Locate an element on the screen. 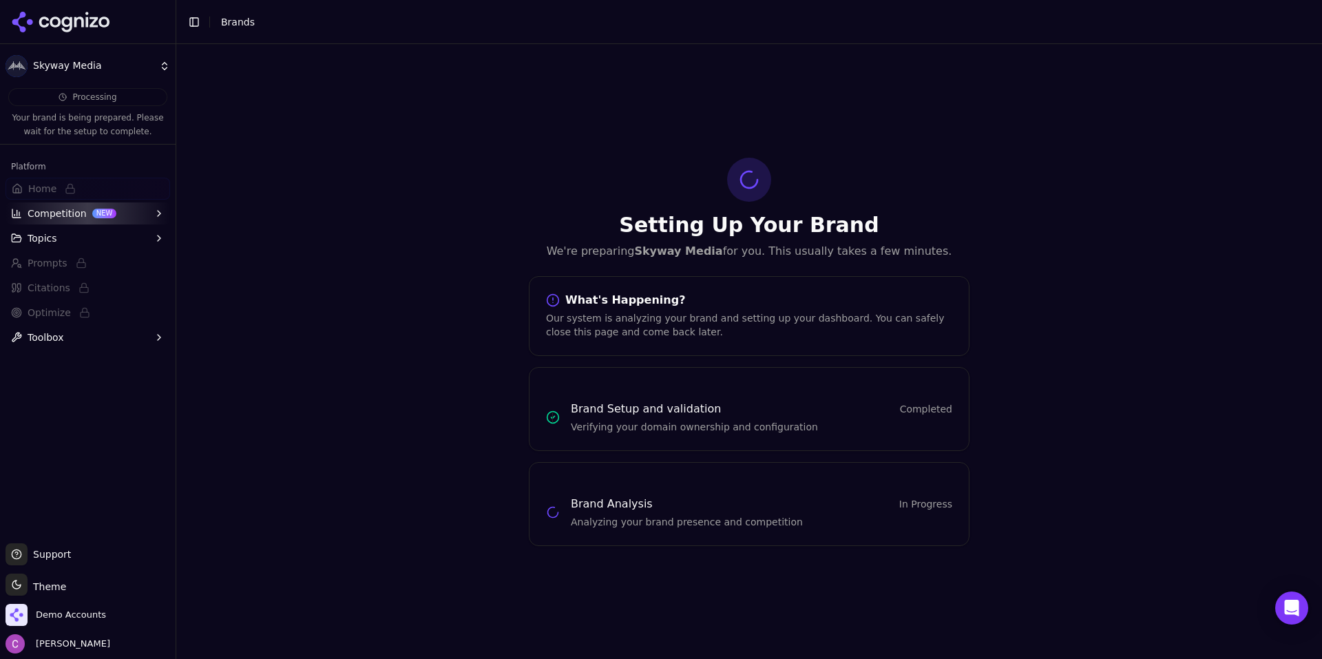 This screenshot has width=1322, height=659. h3: Brand Analysis is located at coordinates (611, 504).